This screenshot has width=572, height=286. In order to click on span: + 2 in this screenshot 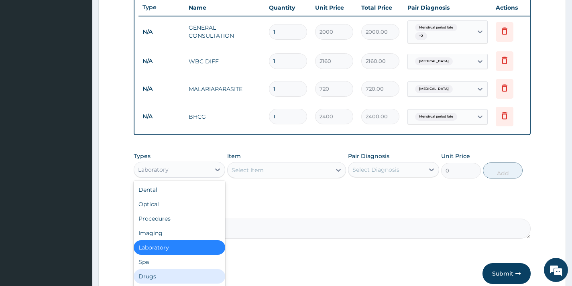, I will do `click(421, 36)`.